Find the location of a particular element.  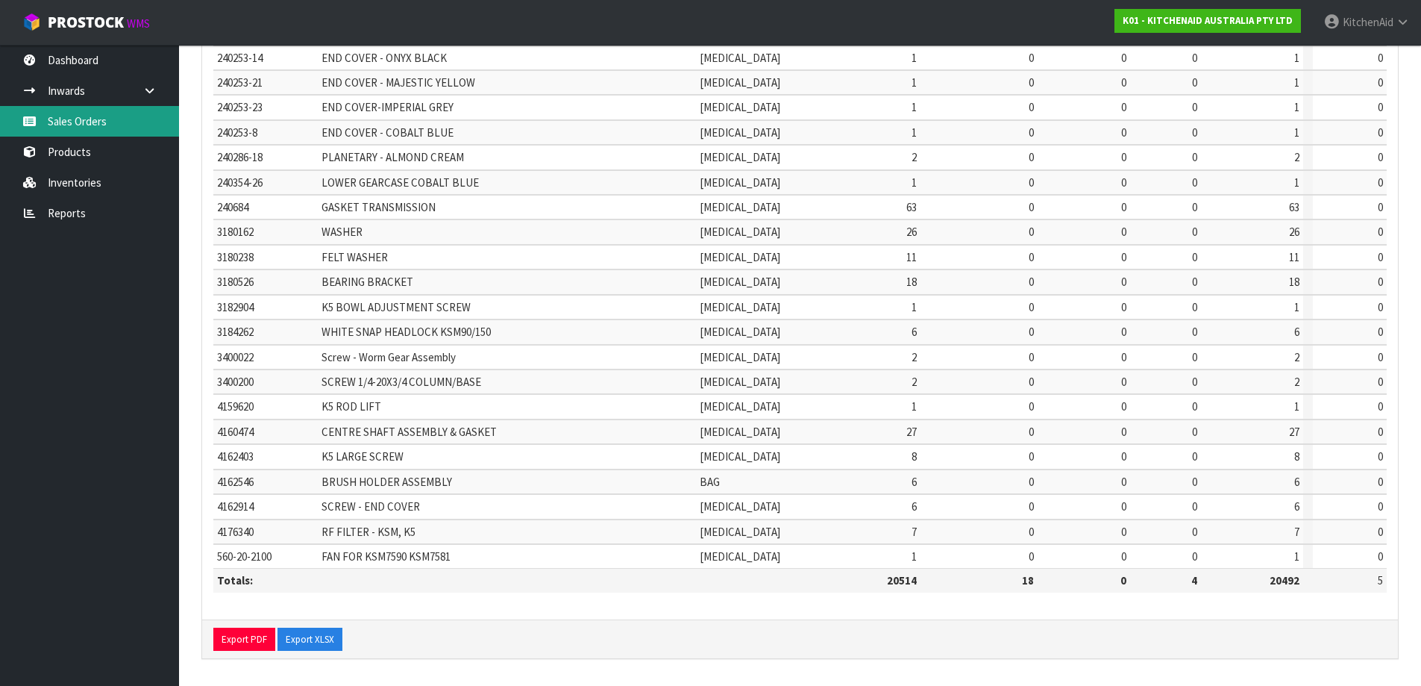

span: PLANETARY - ALMOND CREAM is located at coordinates (392, 157).